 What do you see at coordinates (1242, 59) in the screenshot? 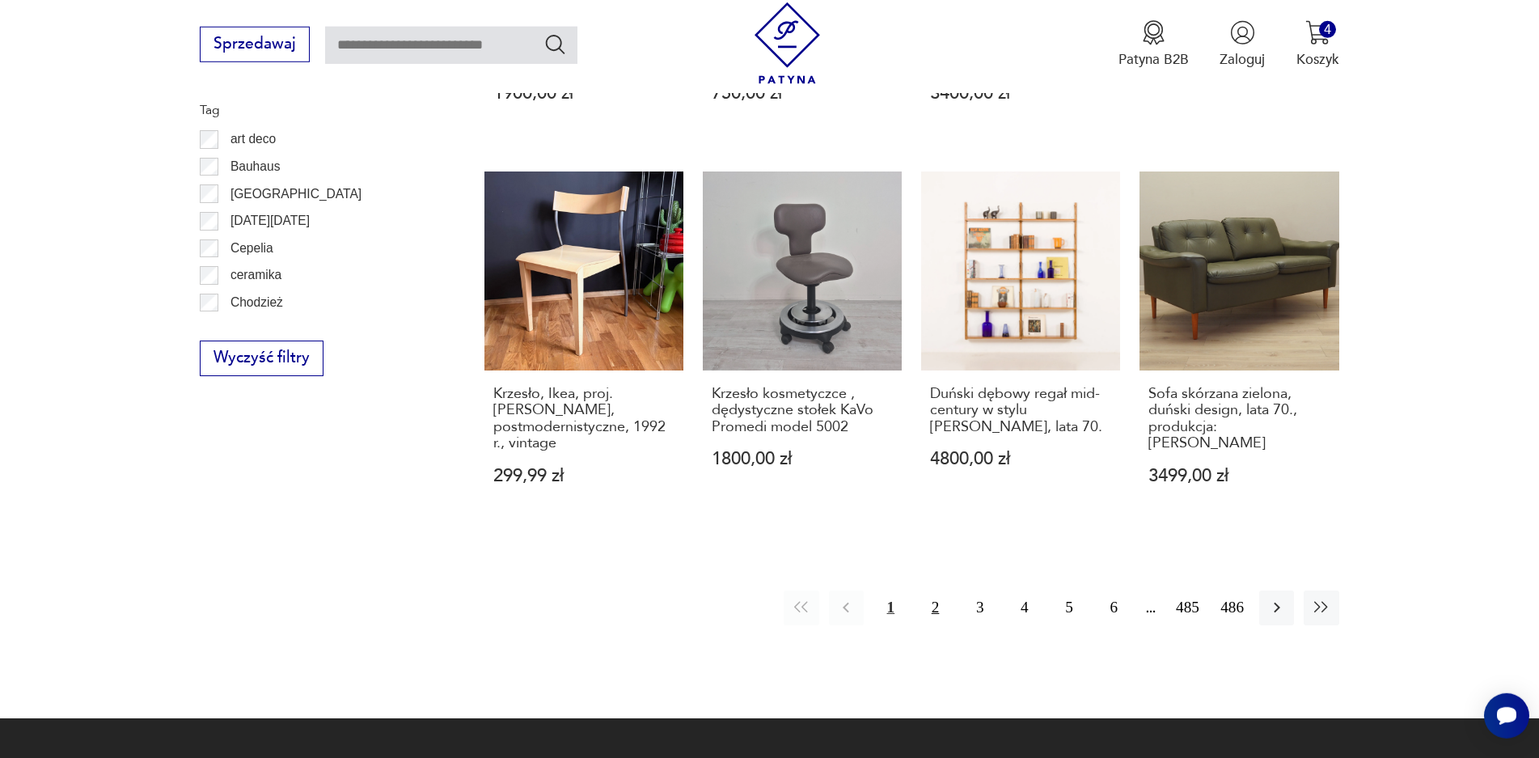
I see `p: Zaloguj` at bounding box center [1242, 59].